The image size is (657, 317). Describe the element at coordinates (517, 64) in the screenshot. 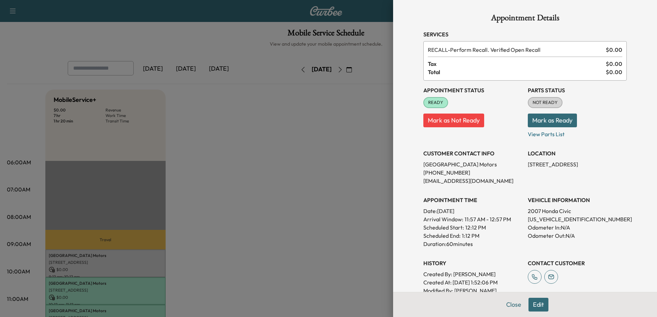

I see `span: Tax` at that location.